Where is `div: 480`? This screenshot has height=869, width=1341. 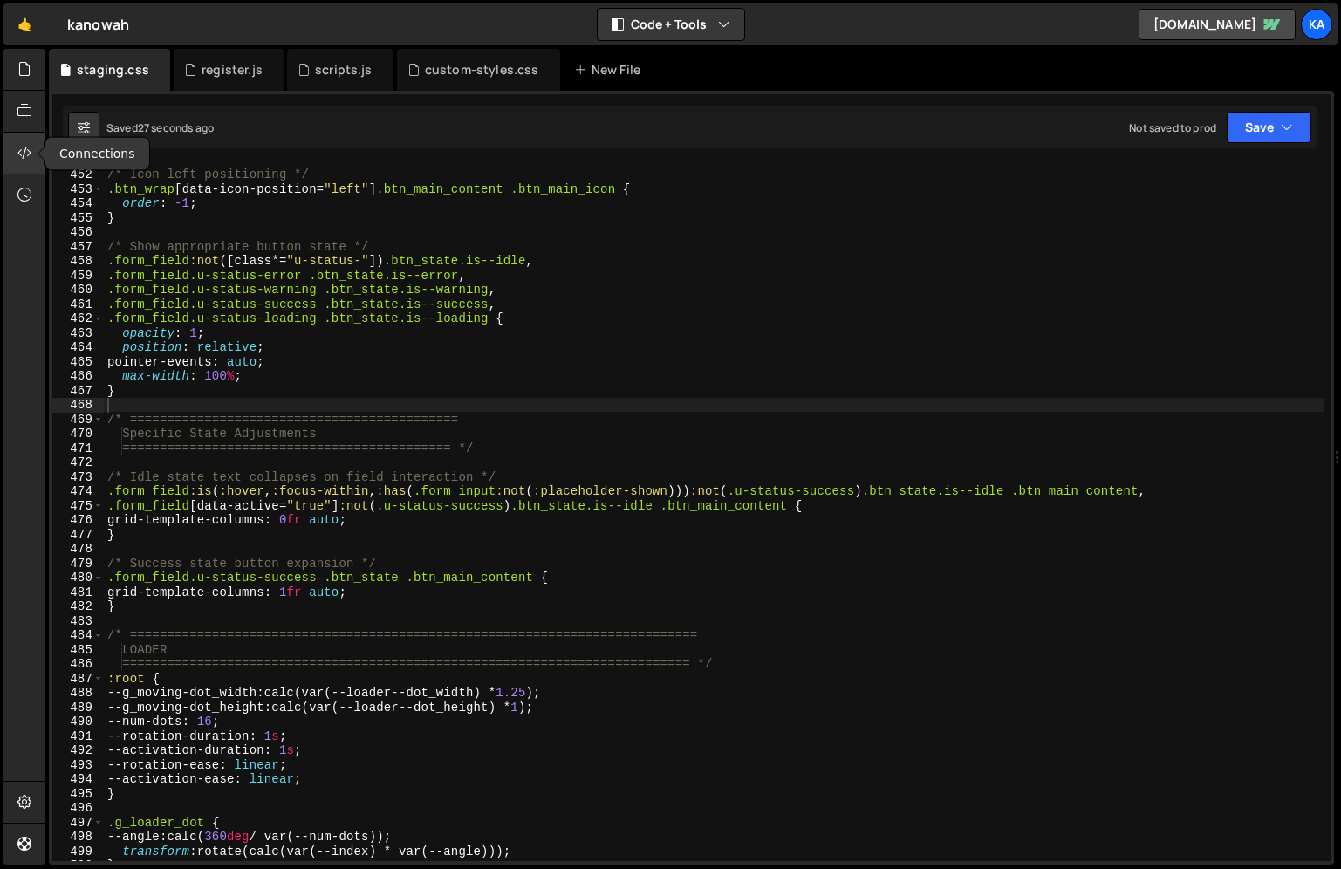 div: 480 is located at coordinates (78, 578).